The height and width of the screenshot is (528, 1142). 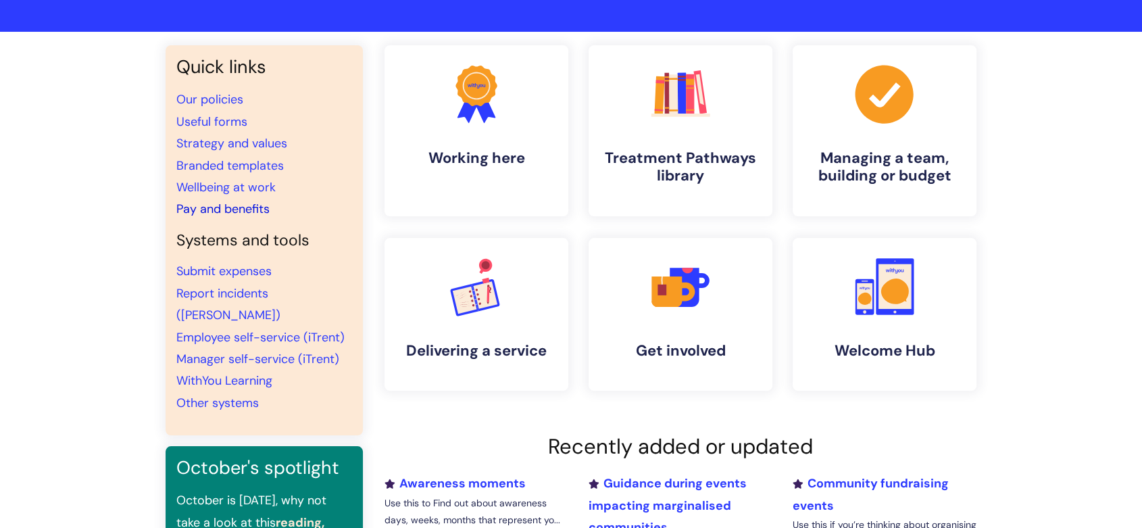 I want to click on h3: Quick links, so click(x=264, y=67).